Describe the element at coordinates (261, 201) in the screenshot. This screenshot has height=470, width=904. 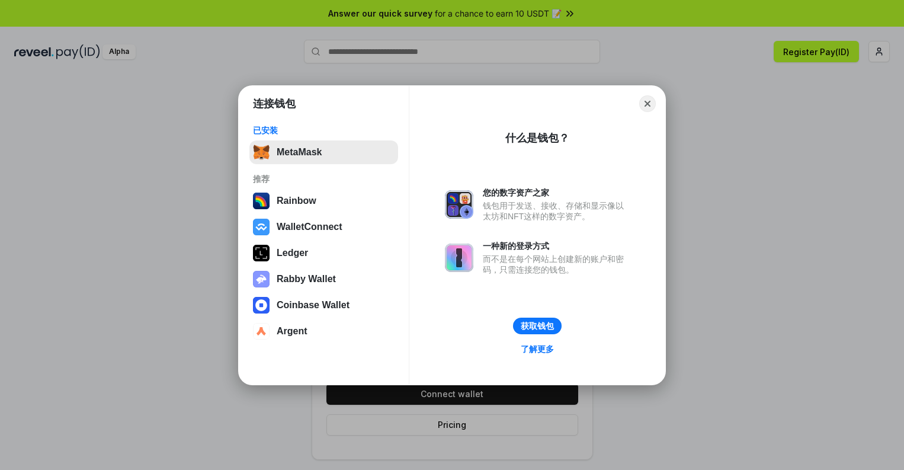
I see `img: svg+xml,%3Csvg%20width%3D%22120%22%20height%3D%22120%22%20viewBox%3D%220%200%20120%20120%22%20fil...` at that location.